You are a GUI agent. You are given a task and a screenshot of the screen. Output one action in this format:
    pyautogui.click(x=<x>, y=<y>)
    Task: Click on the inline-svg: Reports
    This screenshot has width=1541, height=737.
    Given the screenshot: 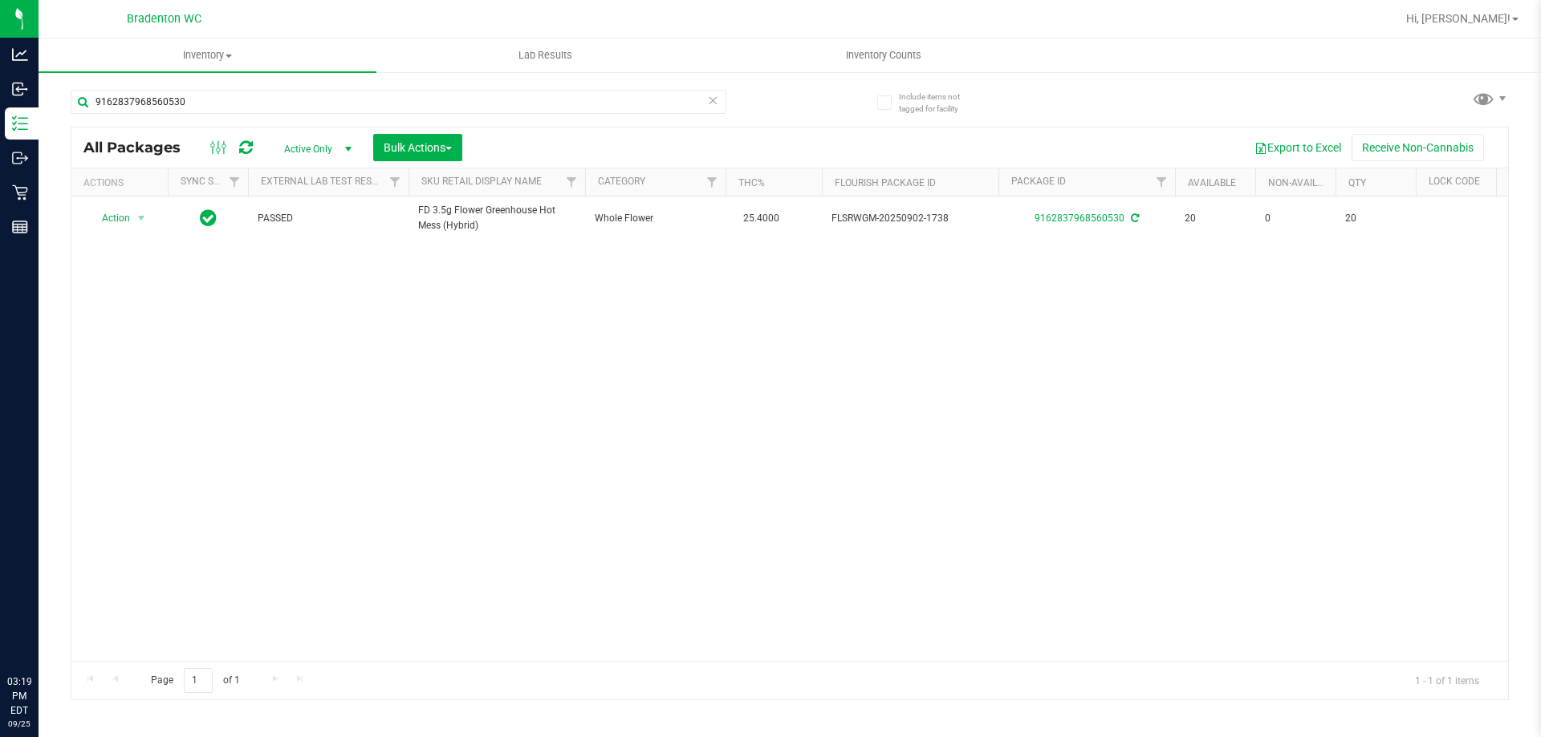 What is the action you would take?
    pyautogui.click(x=20, y=227)
    